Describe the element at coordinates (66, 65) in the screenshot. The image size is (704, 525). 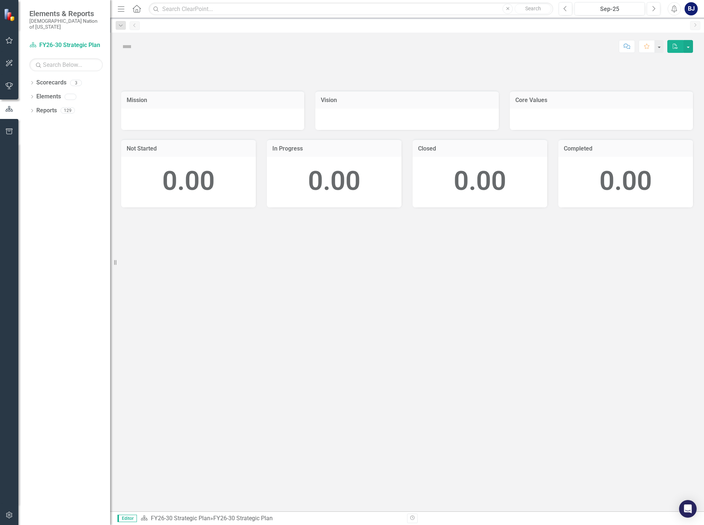
I see `input: Search Below...` at that location.